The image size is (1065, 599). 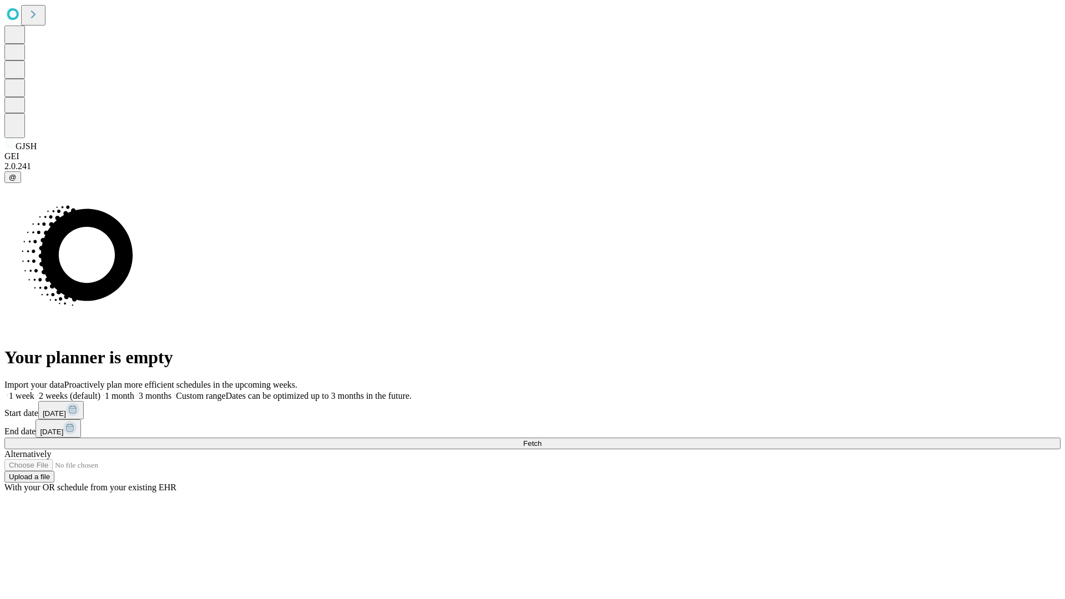 What do you see at coordinates (532, 443) in the screenshot?
I see `button: Fetch` at bounding box center [532, 443].